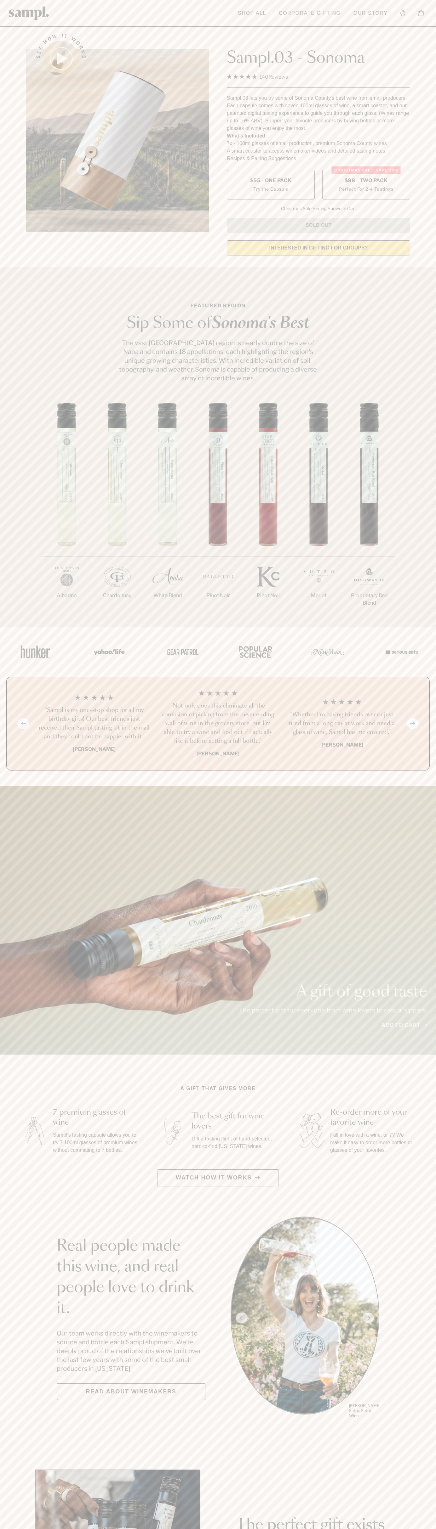 The height and width of the screenshot is (1529, 436). Describe the element at coordinates (264, 77) in the screenshot. I see `span: 140` at that location.